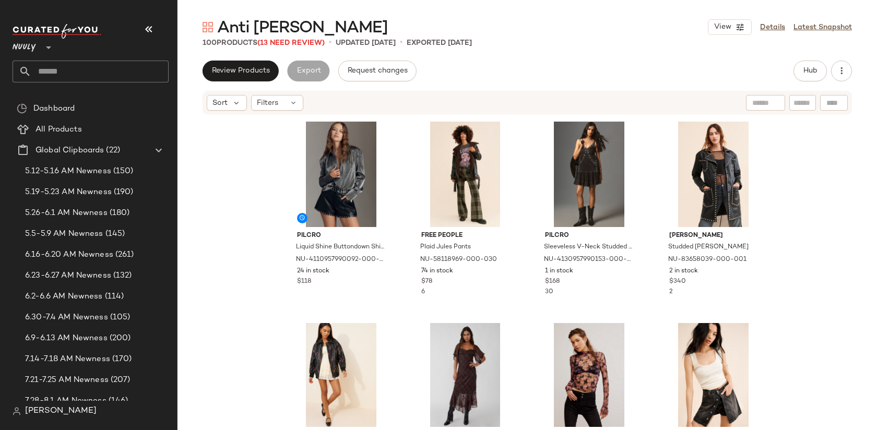  What do you see at coordinates (112, 150) in the screenshot?
I see `span: (22)` at bounding box center [112, 150].